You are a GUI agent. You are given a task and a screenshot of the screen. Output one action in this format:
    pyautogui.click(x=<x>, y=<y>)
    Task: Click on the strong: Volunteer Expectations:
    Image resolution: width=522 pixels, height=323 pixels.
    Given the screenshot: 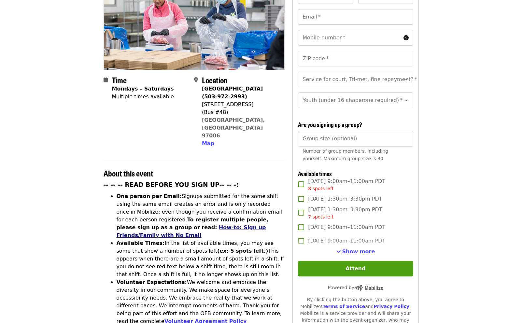 What is the action you would take?
    pyautogui.click(x=152, y=282)
    